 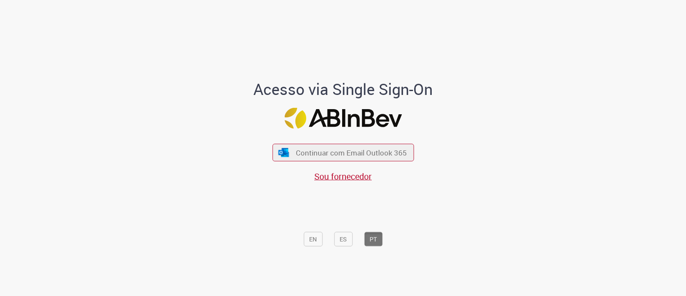 What do you see at coordinates (313, 238) in the screenshot?
I see `button: EN` at bounding box center [313, 238].